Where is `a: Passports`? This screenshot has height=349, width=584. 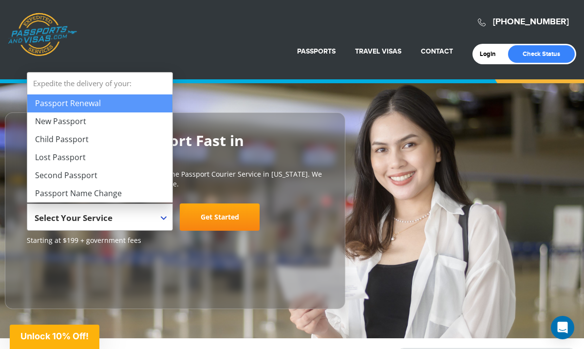 a: Passports is located at coordinates (316, 51).